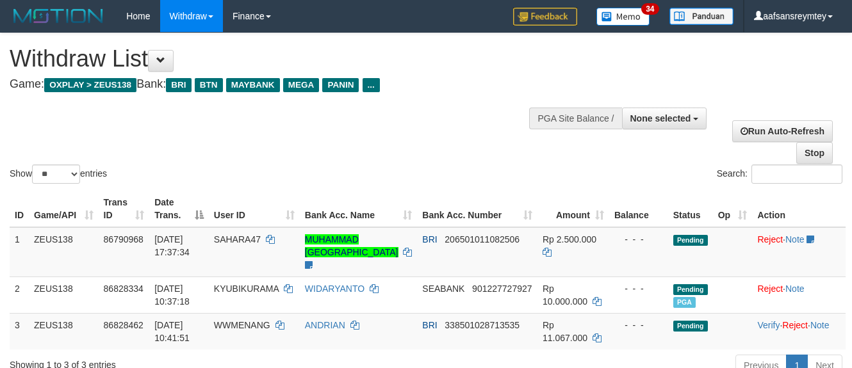  I want to click on th: ID, so click(19, 209).